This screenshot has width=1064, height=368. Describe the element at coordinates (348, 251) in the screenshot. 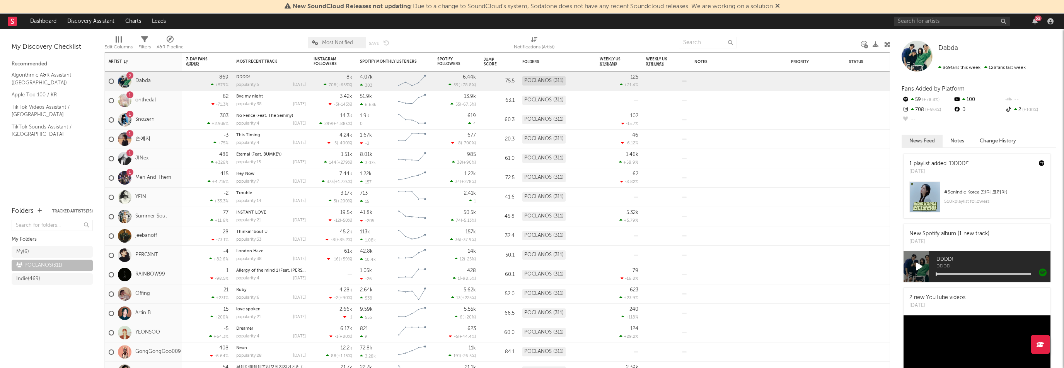

I see `div: 61k` at that location.